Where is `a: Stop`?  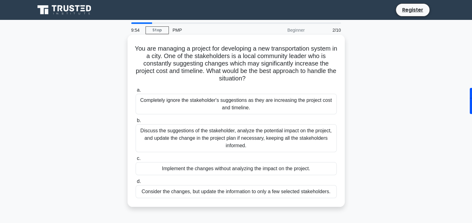 a: Stop is located at coordinates (157, 30).